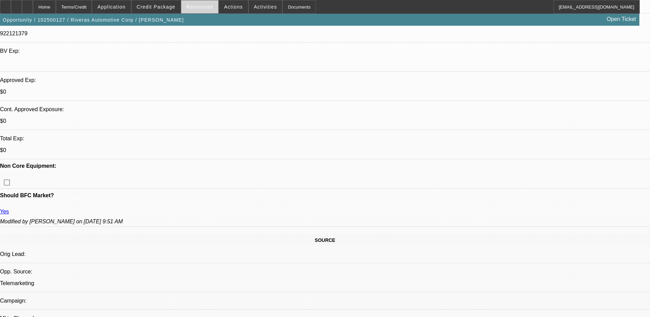 The image size is (650, 317). What do you see at coordinates (621, 19) in the screenshot?
I see `a: Open Ticket` at bounding box center [621, 19].